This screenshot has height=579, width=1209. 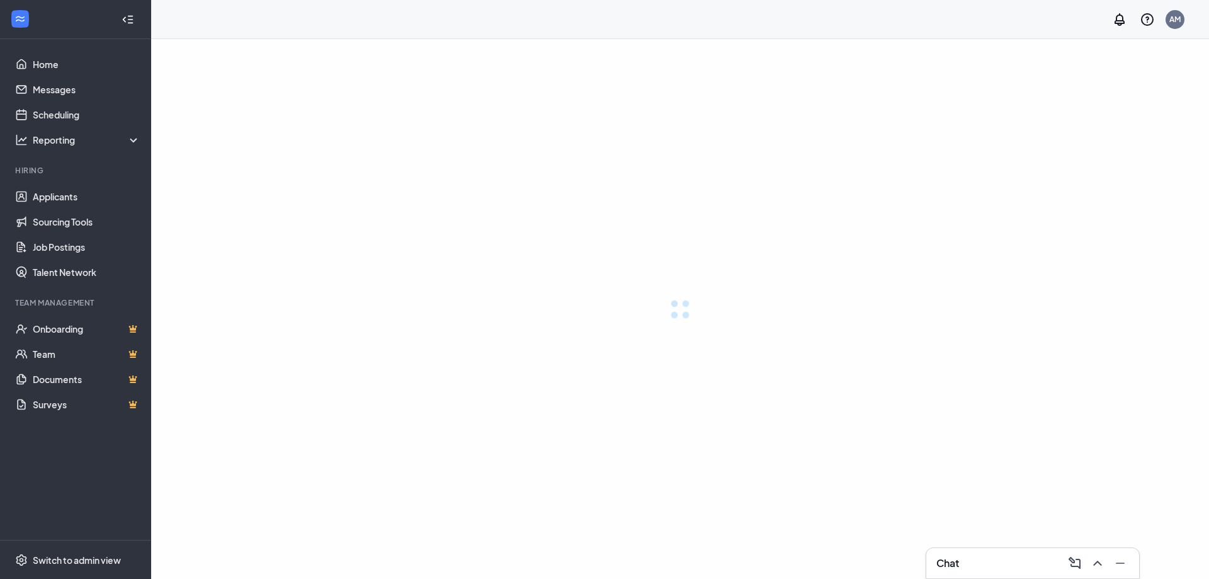 What do you see at coordinates (1098, 563) in the screenshot?
I see `svg: ChevronUp` at bounding box center [1098, 563].